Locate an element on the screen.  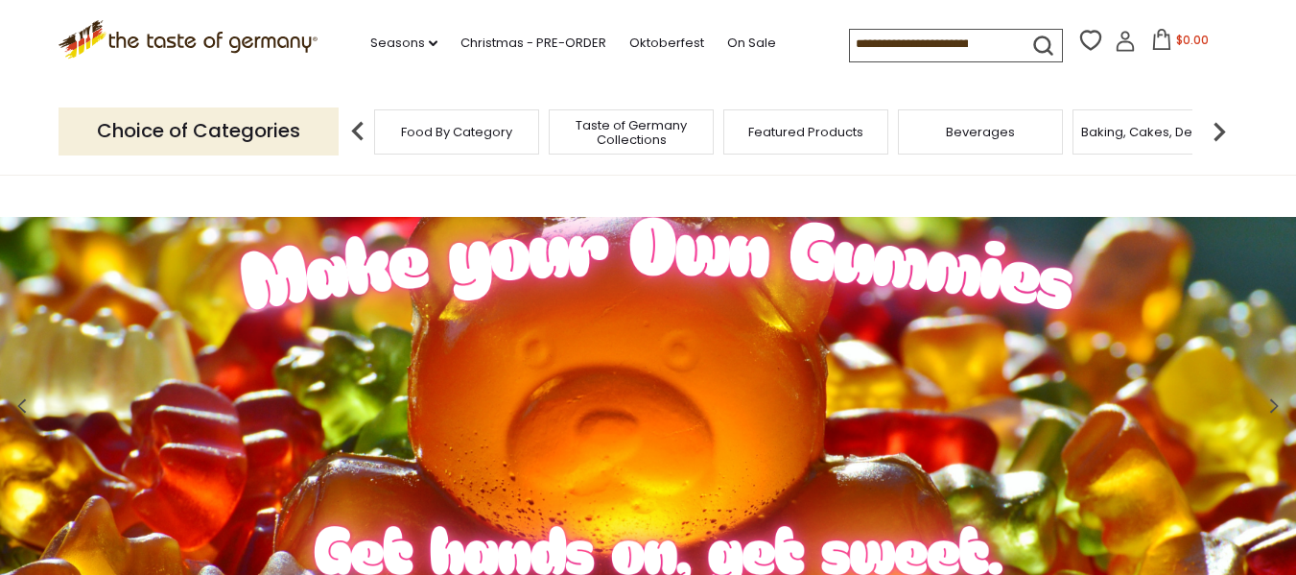
span: Beverages is located at coordinates (981, 131).